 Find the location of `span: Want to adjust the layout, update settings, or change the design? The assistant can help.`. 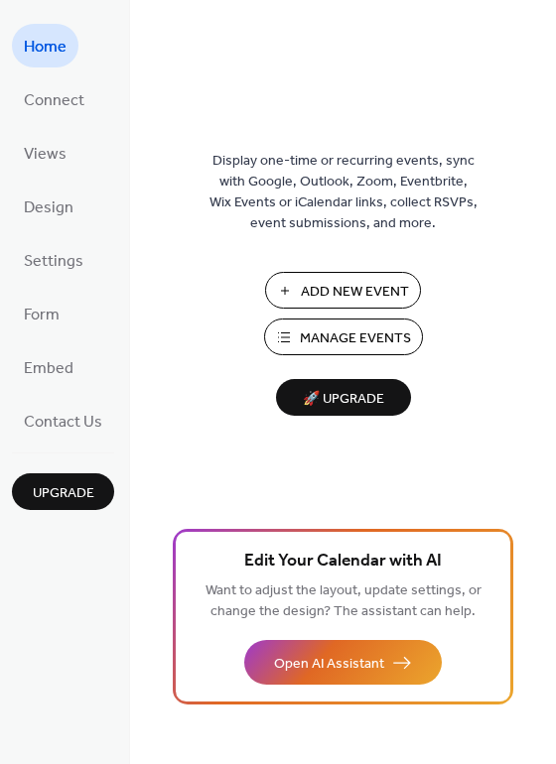

span: Want to adjust the layout, update settings, or change the design? The assistant can help. is located at coordinates (343, 601).